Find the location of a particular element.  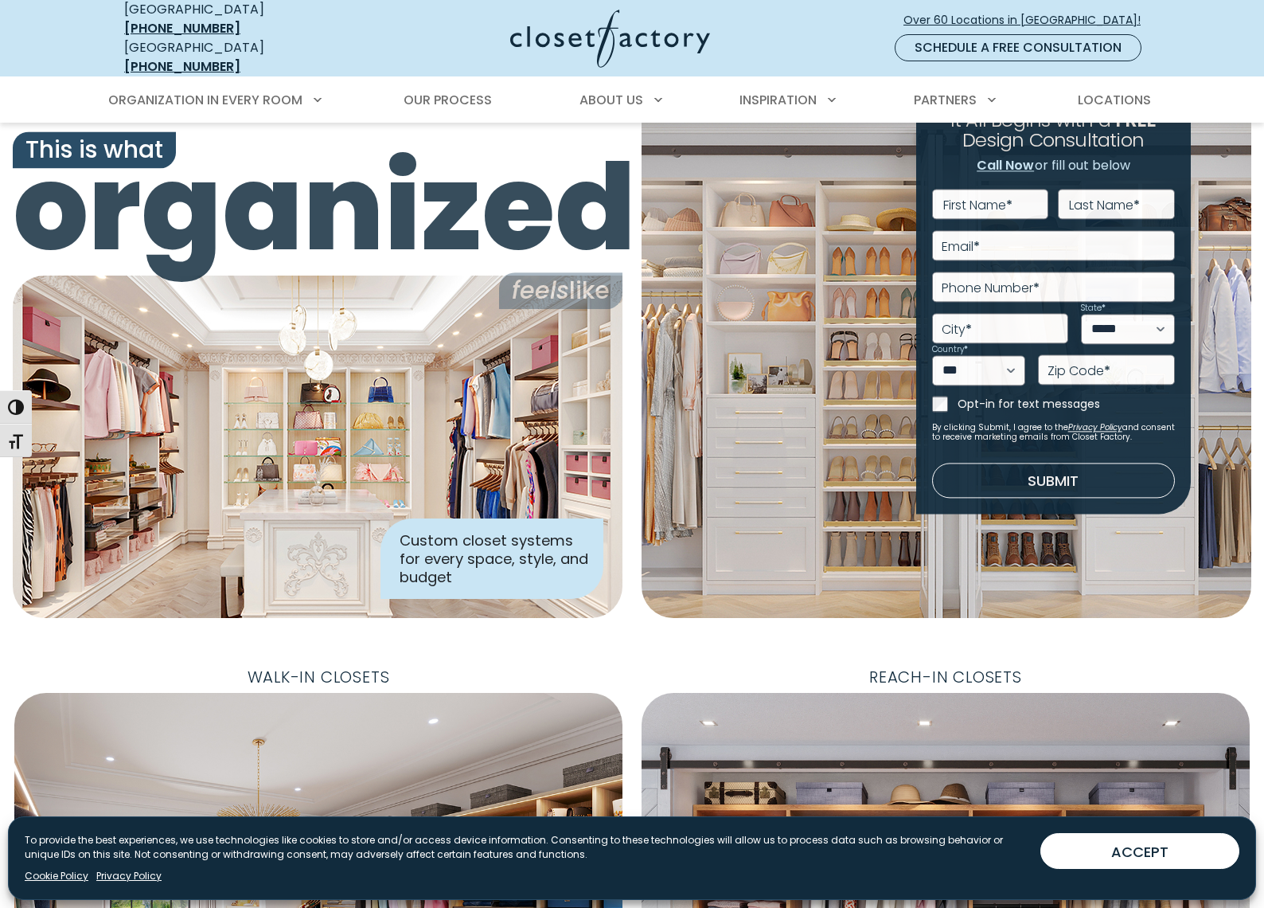

span: Locations is located at coordinates (1115, 100).